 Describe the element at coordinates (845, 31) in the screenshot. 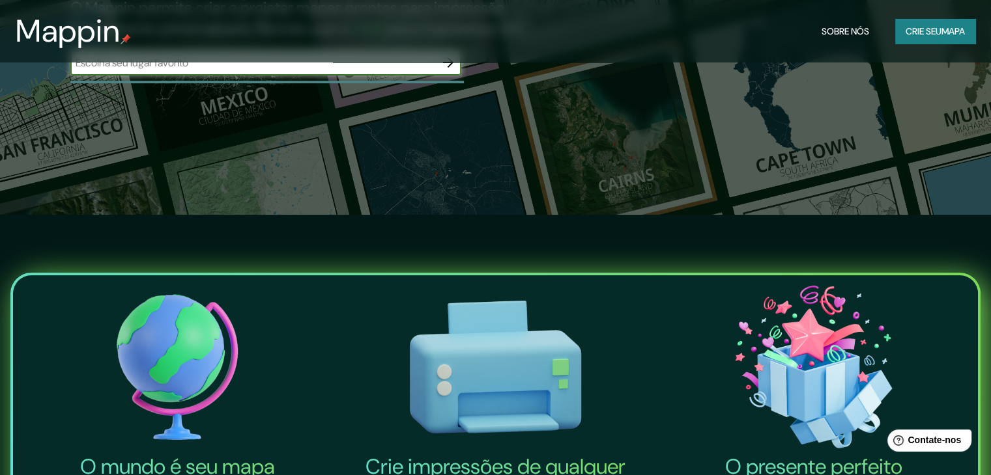

I see `font: Sobre nós` at that location.